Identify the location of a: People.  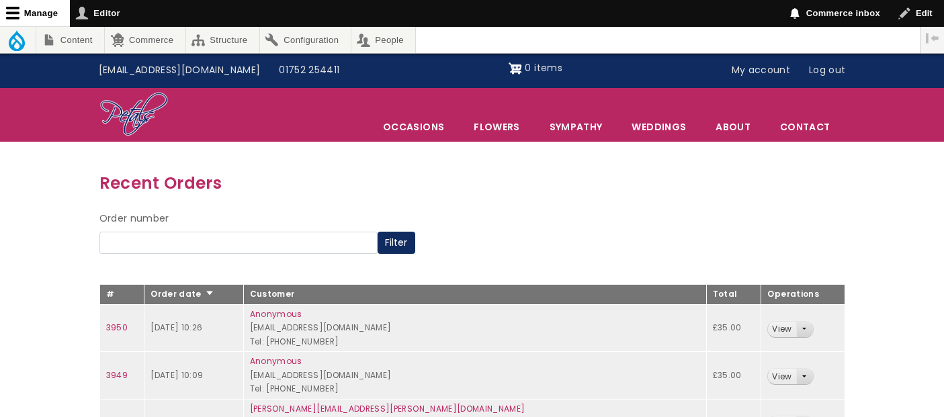
(384, 40).